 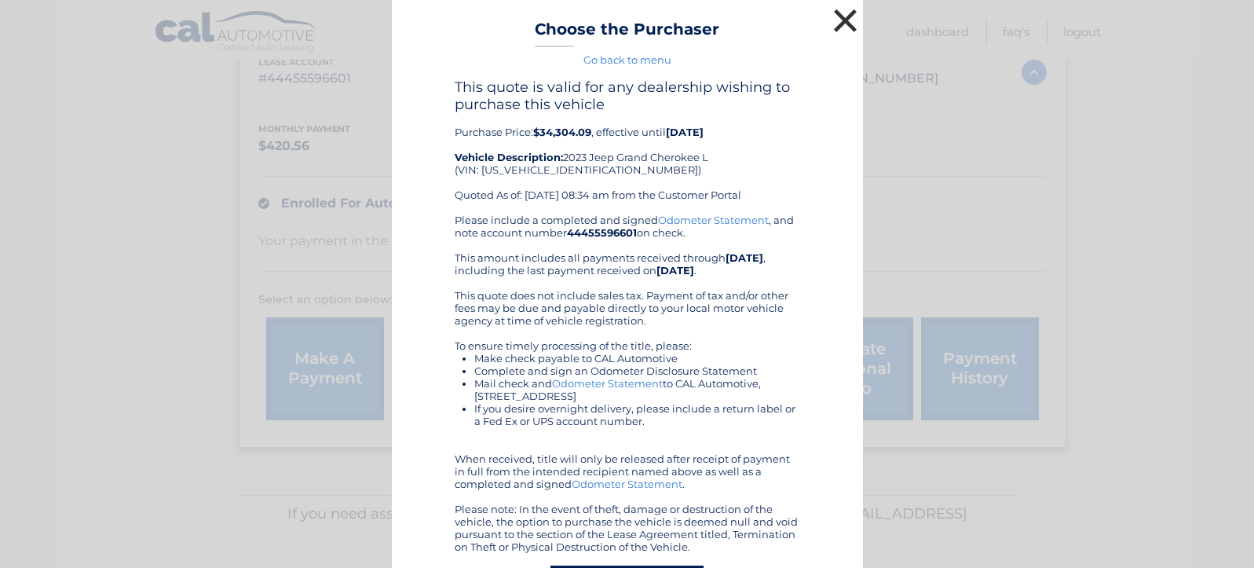 I want to click on li: Make check payable to CAL Automotive, so click(x=637, y=358).